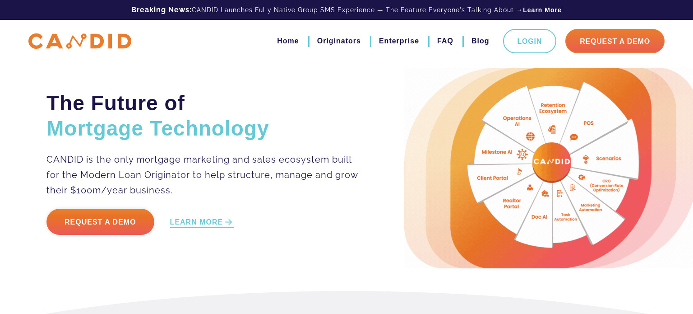 The image size is (693, 314). What do you see at coordinates (399, 41) in the screenshot?
I see `a: Enterprise` at bounding box center [399, 41].